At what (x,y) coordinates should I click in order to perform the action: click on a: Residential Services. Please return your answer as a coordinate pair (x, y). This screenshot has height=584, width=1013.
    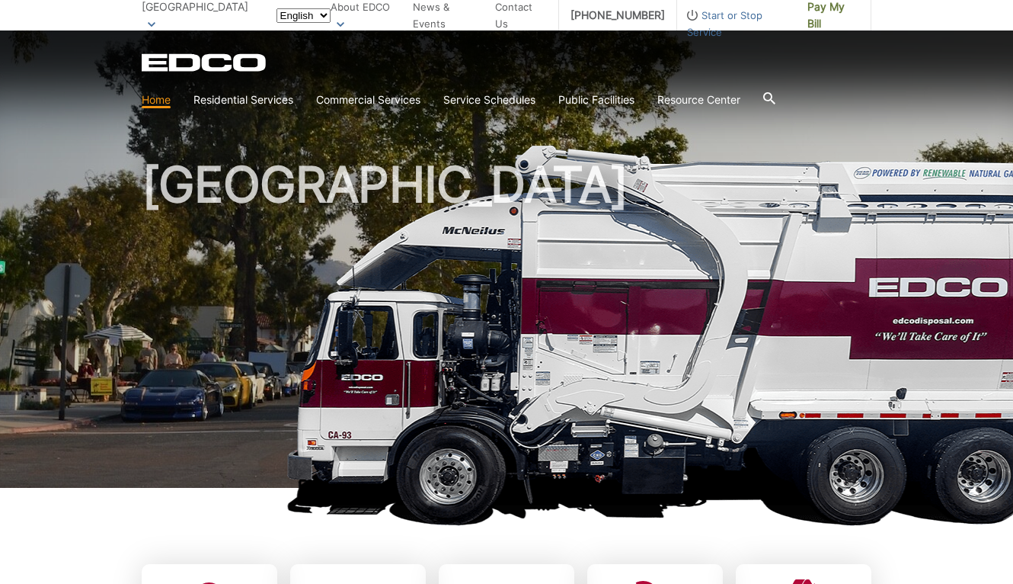
    Looking at the image, I should click on (243, 100).